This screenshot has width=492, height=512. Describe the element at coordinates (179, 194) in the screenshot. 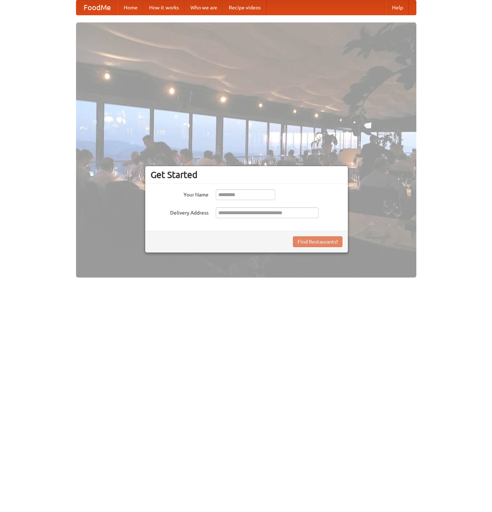

I see `label: Your Name` at that location.